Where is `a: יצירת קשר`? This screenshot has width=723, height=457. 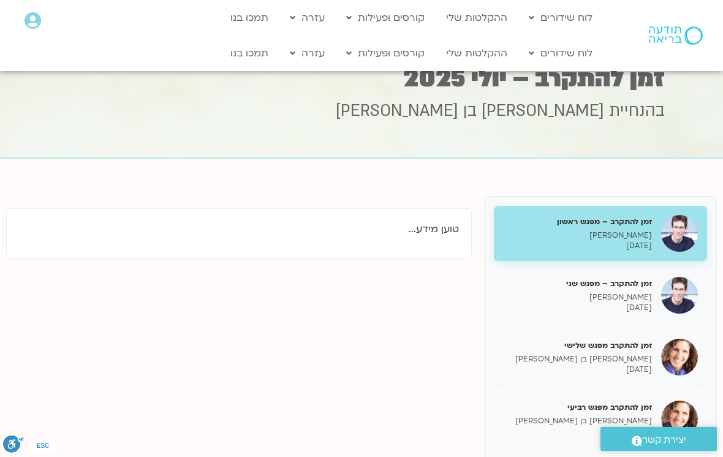 a: יצירת קשר is located at coordinates (659, 439).